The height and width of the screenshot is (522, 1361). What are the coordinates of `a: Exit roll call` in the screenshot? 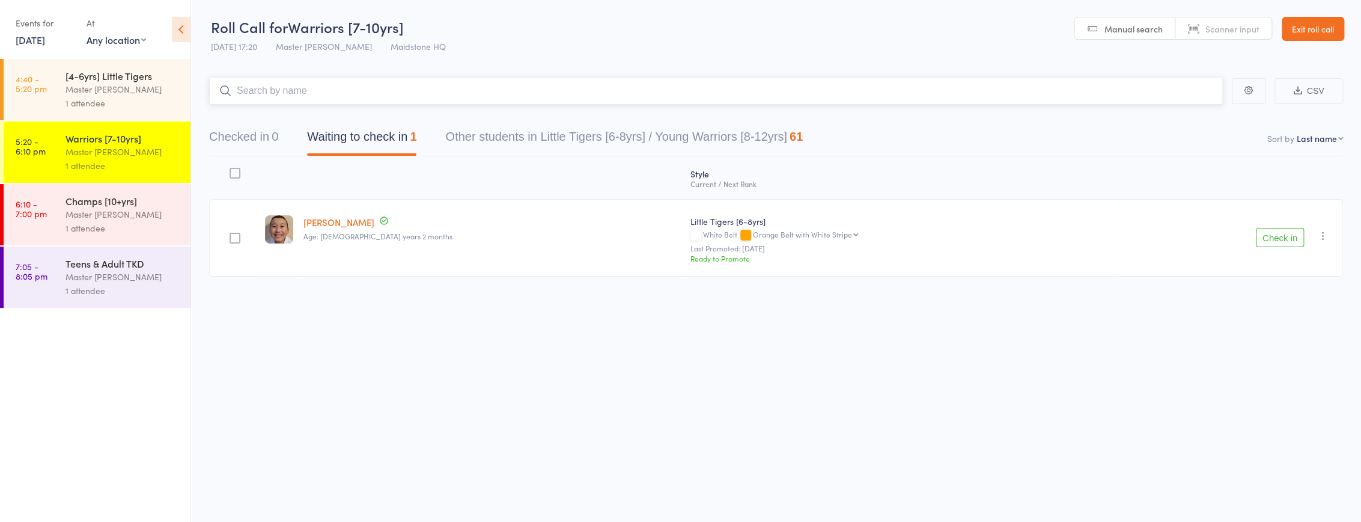 It's located at (1313, 29).